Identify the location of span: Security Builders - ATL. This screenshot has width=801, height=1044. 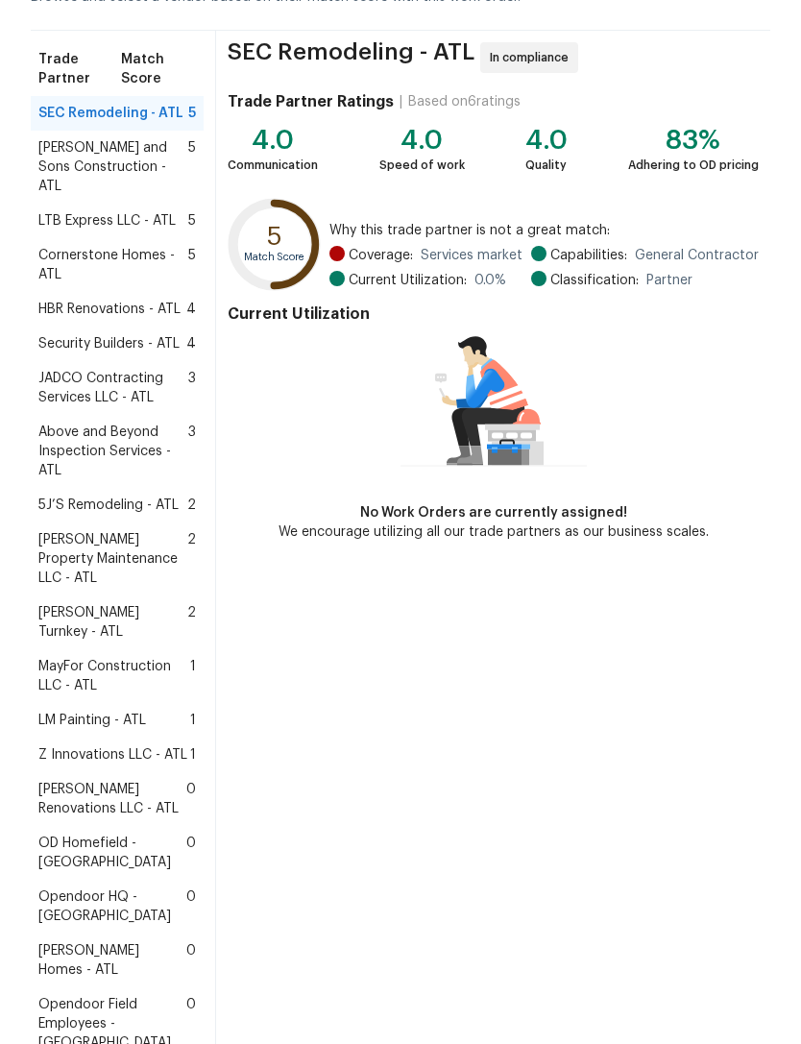
(108, 344).